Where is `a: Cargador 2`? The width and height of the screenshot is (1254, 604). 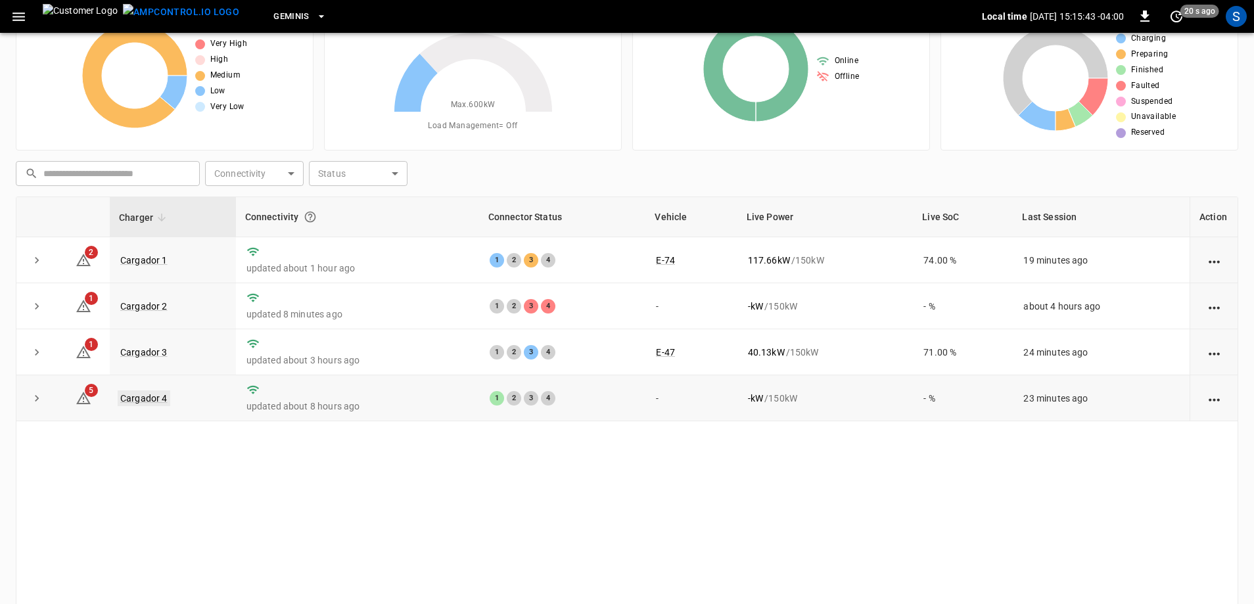
a: Cargador 2 is located at coordinates (144, 306).